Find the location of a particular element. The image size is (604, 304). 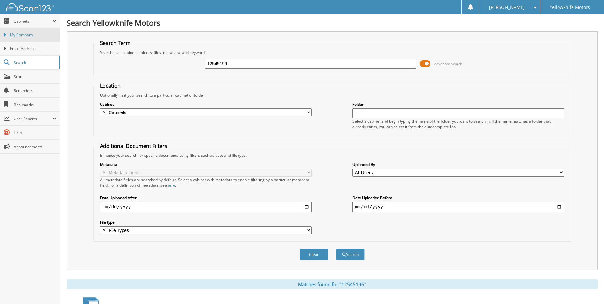

label: Uploaded By is located at coordinates (458, 164).